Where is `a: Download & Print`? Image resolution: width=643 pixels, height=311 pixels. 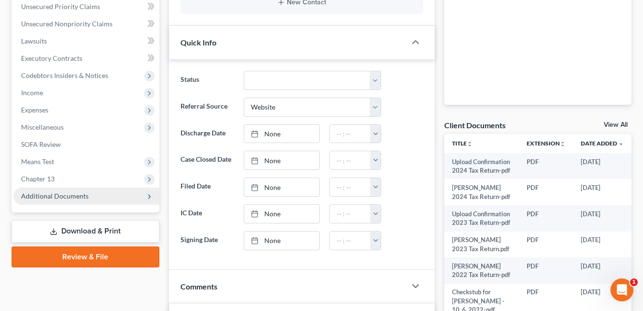 a: Download & Print is located at coordinates (85, 231).